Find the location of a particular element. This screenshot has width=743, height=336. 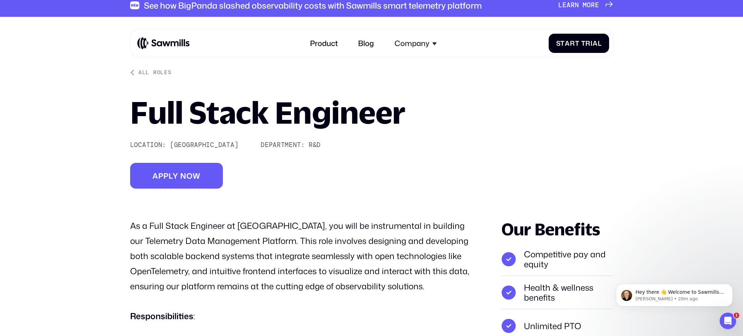

span: L is located at coordinates (561, 5).